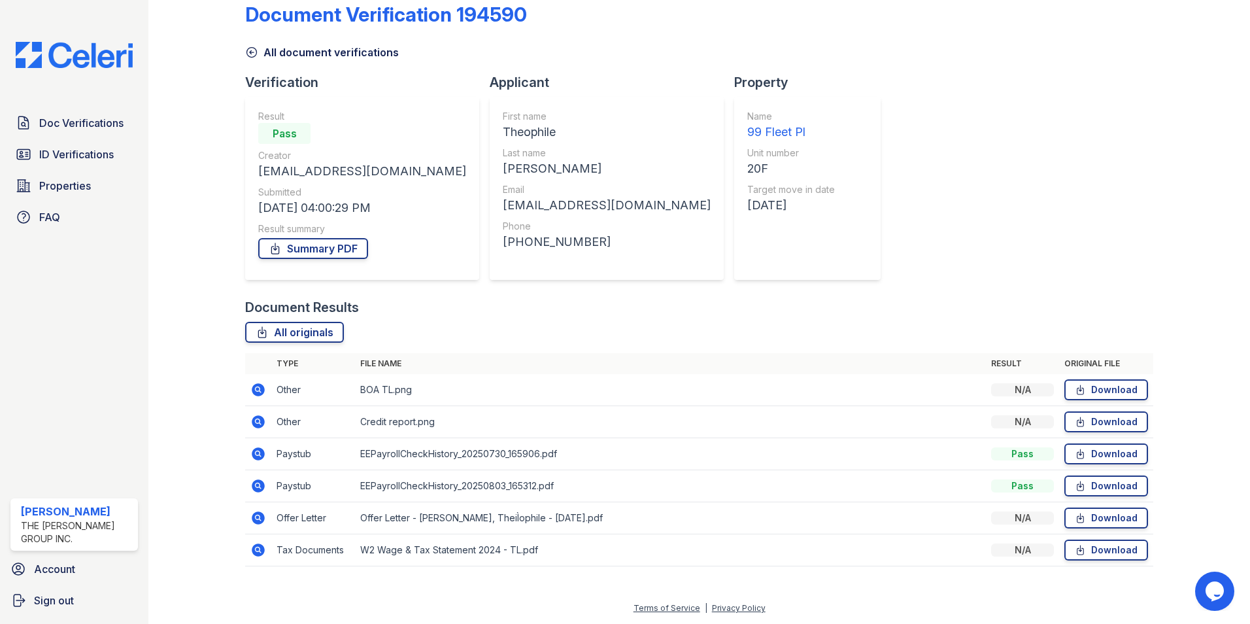 The height and width of the screenshot is (624, 1250). Describe the element at coordinates (1106, 364) in the screenshot. I see `th: Original file` at that location.